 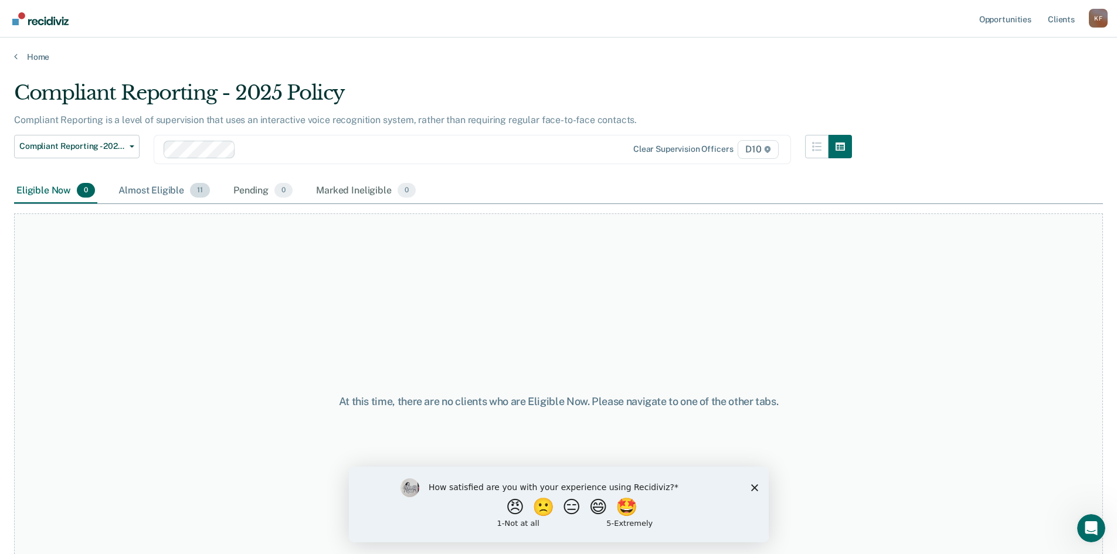 I want to click on div: Pending0, so click(x=263, y=191).